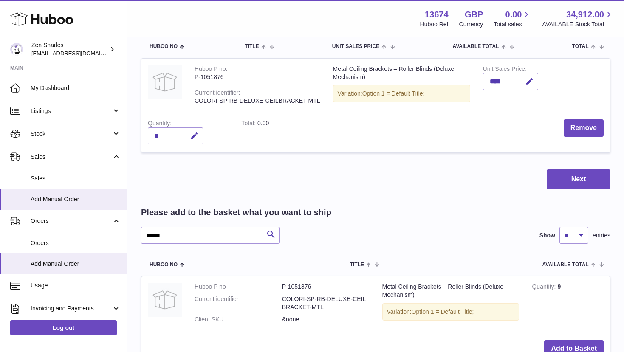  I want to click on dd: COLORI-SP-RB-DELUXE-CEILBRACKET-MTL, so click(326, 303).